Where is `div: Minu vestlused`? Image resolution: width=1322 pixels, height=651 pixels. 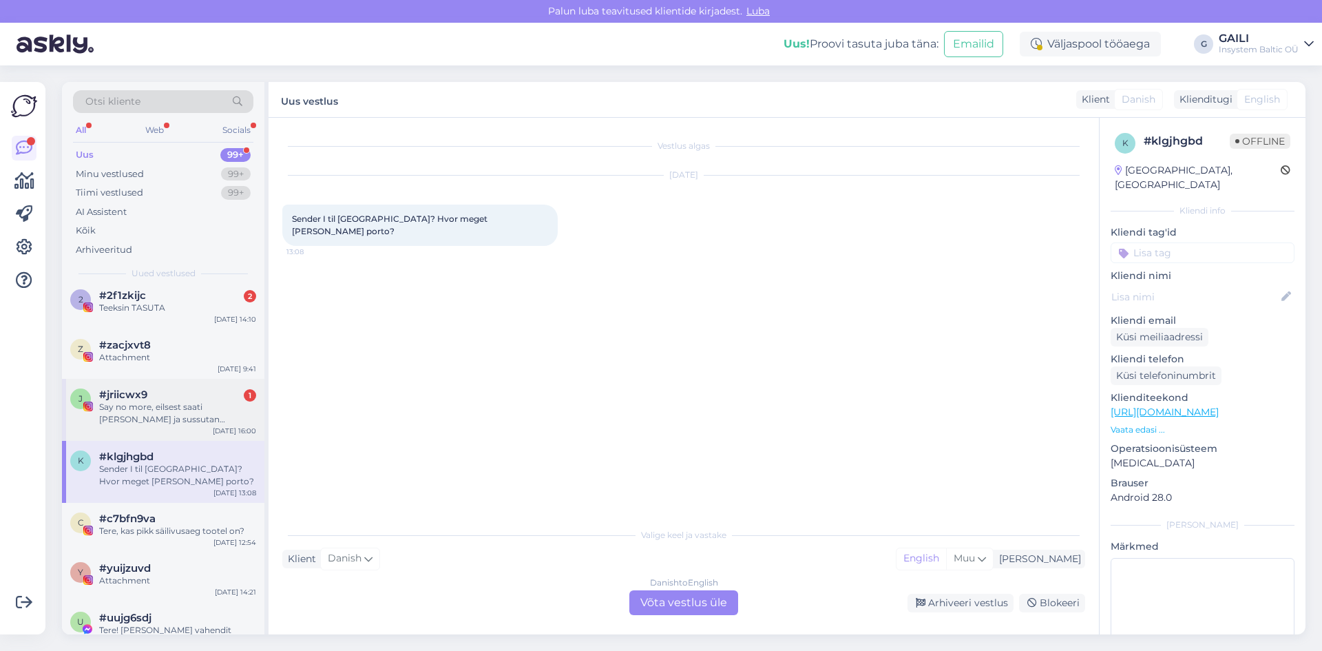
div: Minu vestlused is located at coordinates (109, 174).